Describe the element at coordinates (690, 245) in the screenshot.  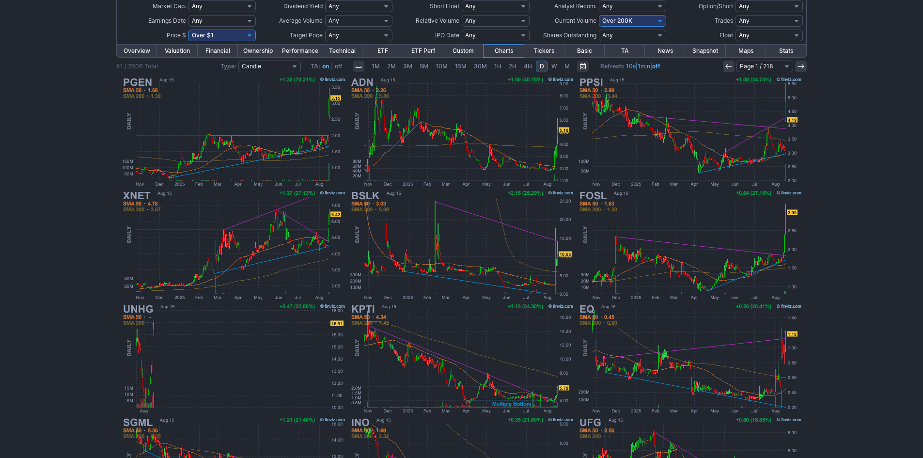
I see `img: FOSL - Fossil Group Inc - Stock Price Chart` at that location.